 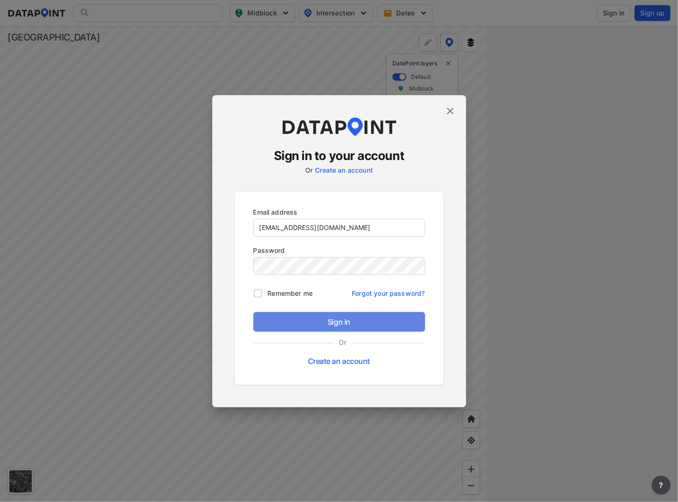 What do you see at coordinates (662, 486) in the screenshot?
I see `button: more` at bounding box center [662, 486].